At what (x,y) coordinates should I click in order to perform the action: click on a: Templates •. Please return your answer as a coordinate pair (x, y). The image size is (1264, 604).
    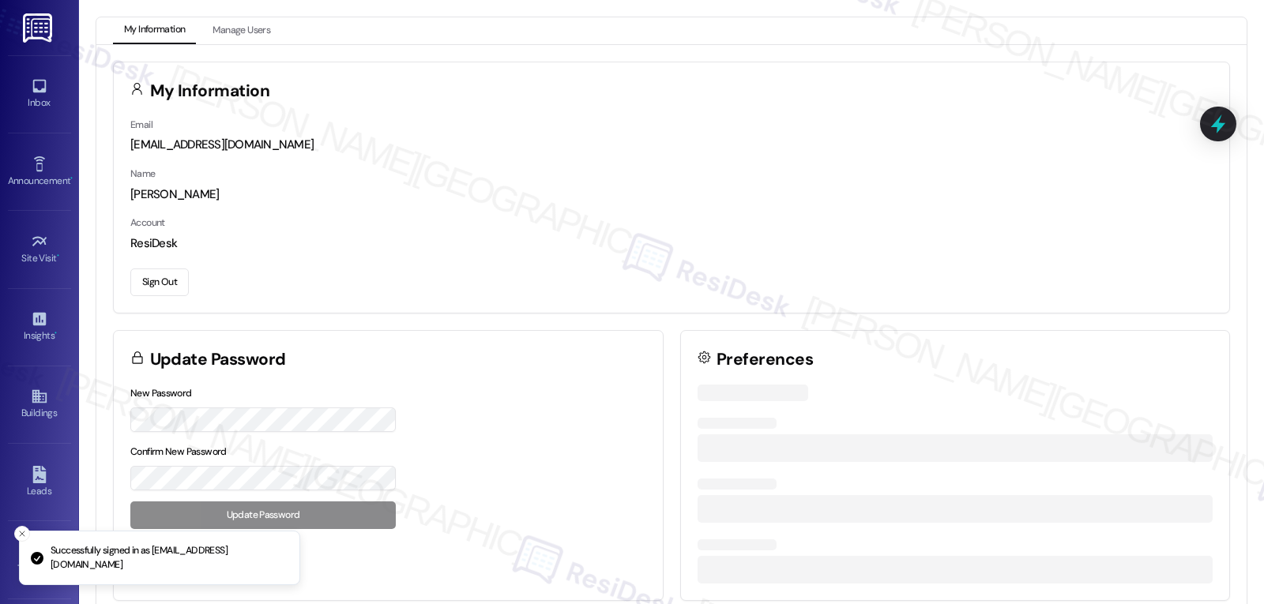
    Looking at the image, I should click on (39, 560).